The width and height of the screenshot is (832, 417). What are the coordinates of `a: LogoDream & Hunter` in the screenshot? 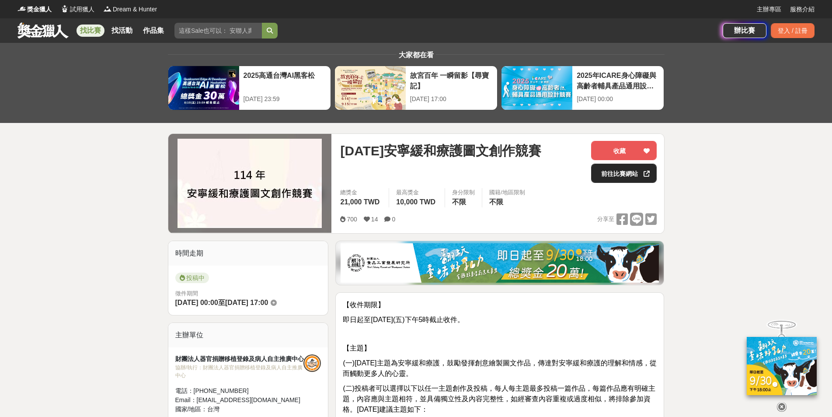 It's located at (130, 9).